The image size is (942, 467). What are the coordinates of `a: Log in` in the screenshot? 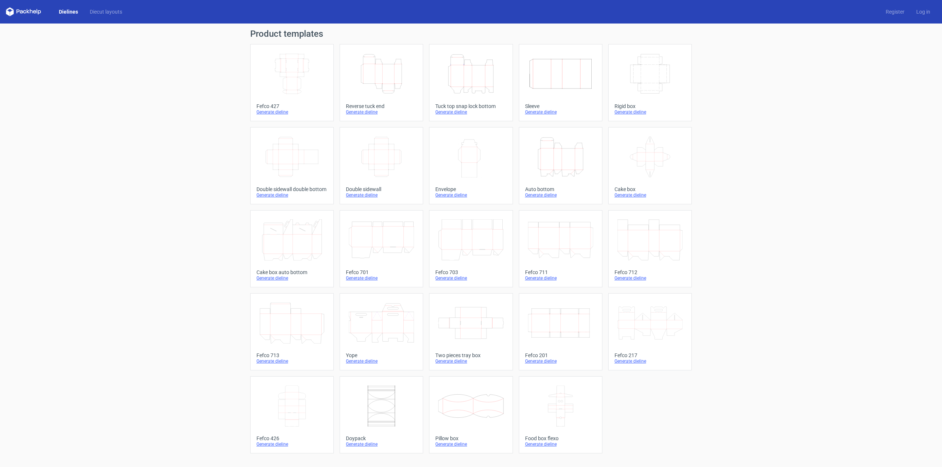 It's located at (923, 12).